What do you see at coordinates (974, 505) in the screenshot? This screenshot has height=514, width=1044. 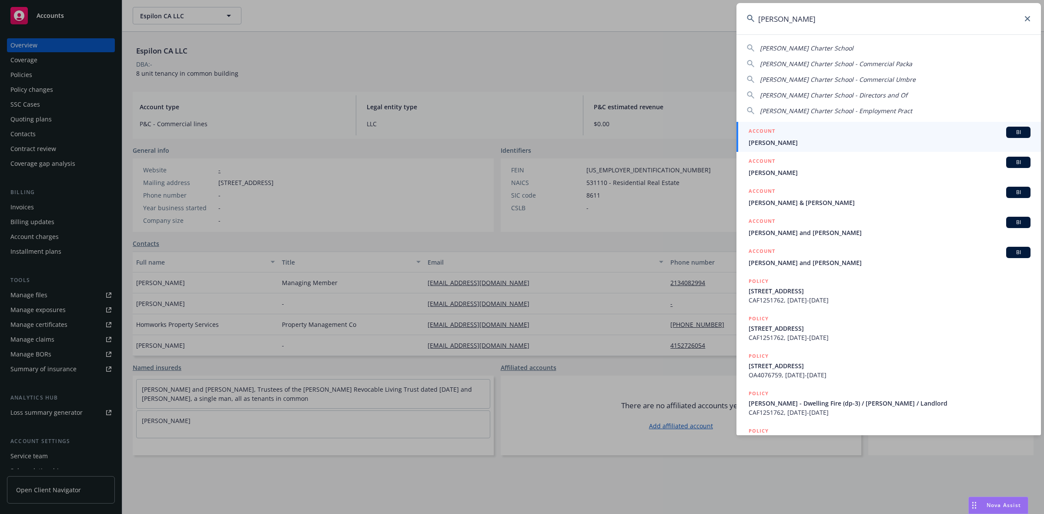 I see `div: Drag to move` at bounding box center [974, 505].